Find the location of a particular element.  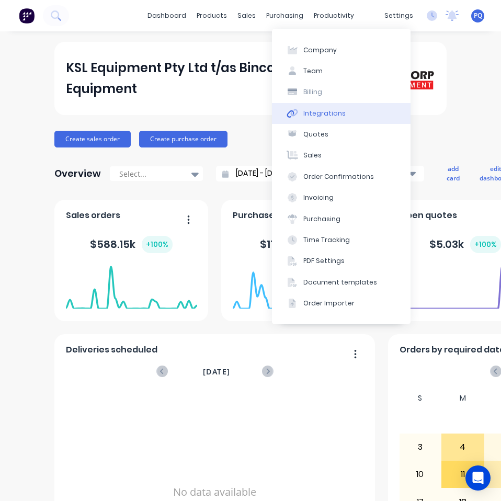

button: Company is located at coordinates (341, 50).